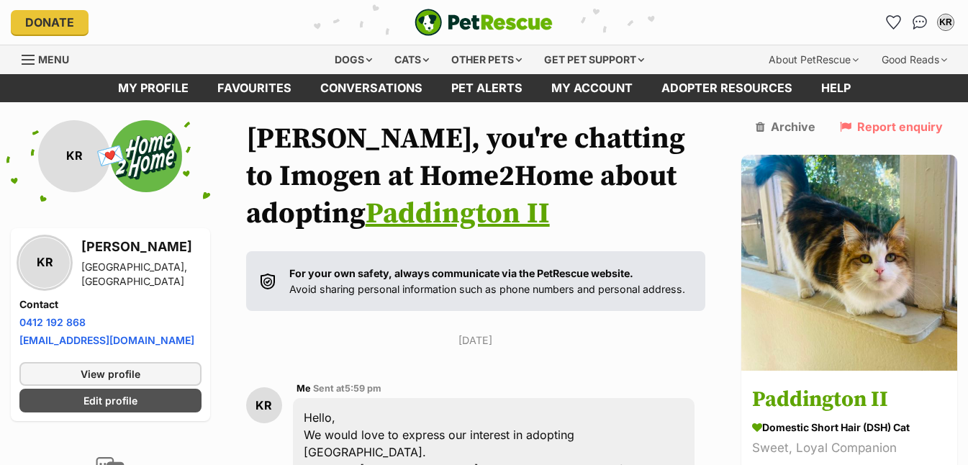 This screenshot has width=968, height=465. I want to click on a: Menu, so click(50, 58).